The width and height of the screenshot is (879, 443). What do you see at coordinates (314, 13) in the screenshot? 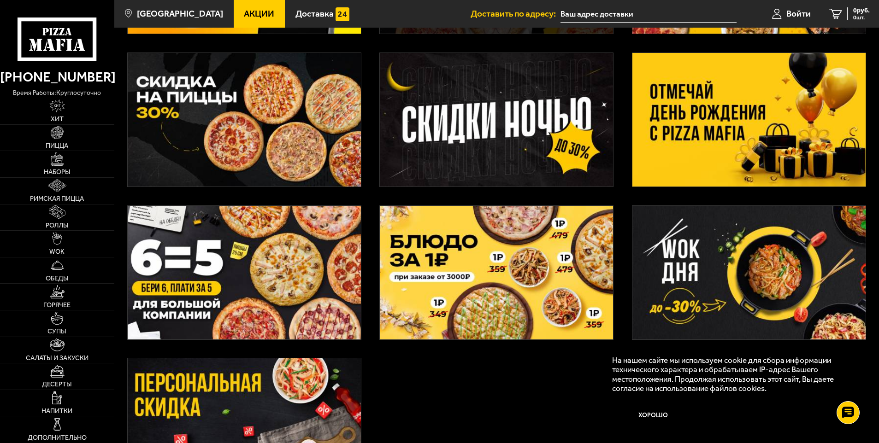
I see `span: Доставка` at bounding box center [314, 13].